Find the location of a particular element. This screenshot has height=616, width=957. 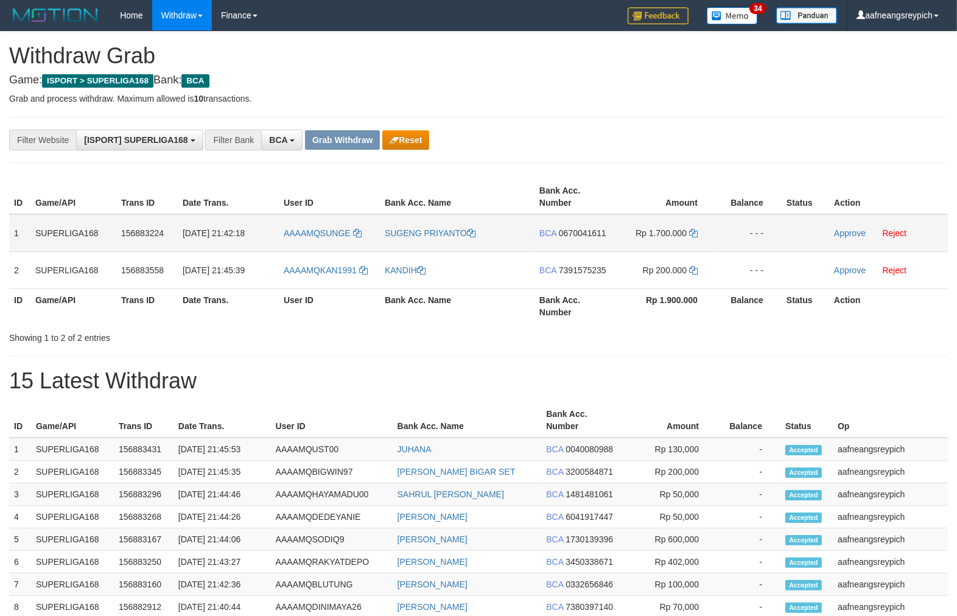

td: Rp 600,000 is located at coordinates (669, 539).